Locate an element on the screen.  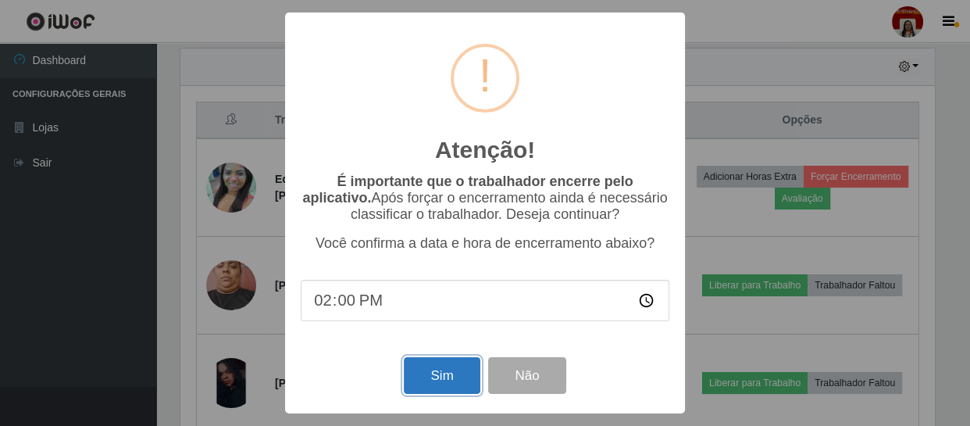
h2: Atenção! is located at coordinates (485, 150).